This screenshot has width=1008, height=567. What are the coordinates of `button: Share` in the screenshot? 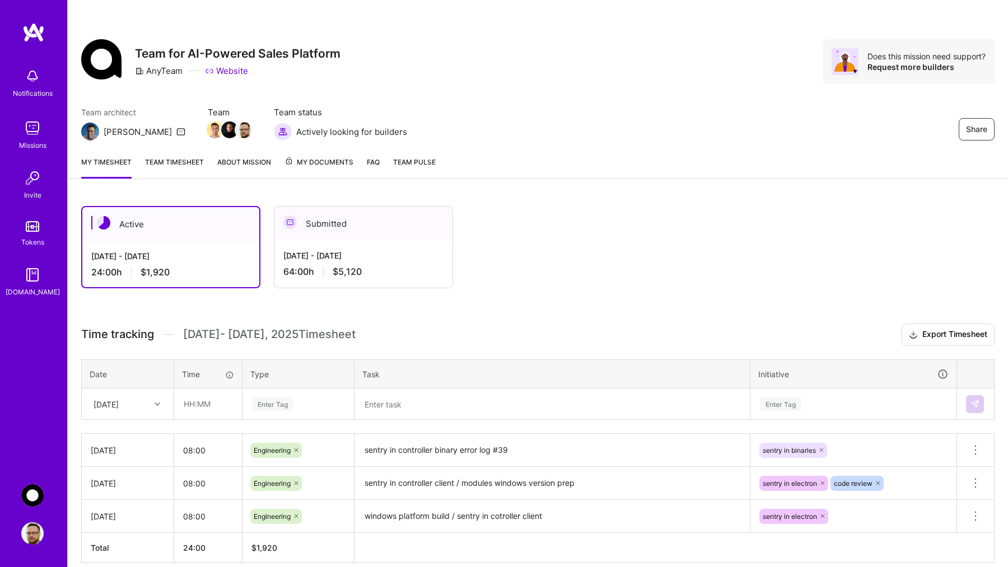 It's located at (977, 129).